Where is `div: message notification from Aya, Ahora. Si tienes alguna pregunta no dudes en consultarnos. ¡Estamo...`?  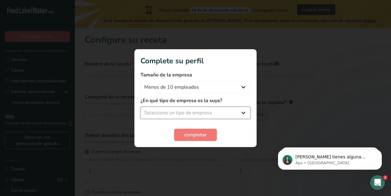 div: message notification from Aya, Ahora. Si tienes alguna pregunta no dudes en consultarnos. ¡Estamo... is located at coordinates (61, 23).